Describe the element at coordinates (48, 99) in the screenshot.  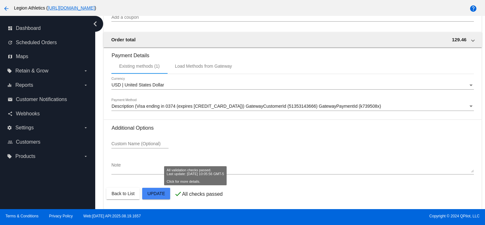
I see `a: email Customer Notifications` at that location.